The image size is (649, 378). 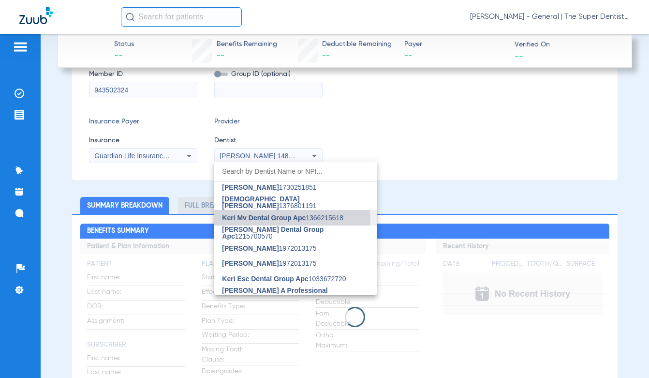 I want to click on span: 1215700570, so click(x=295, y=233).